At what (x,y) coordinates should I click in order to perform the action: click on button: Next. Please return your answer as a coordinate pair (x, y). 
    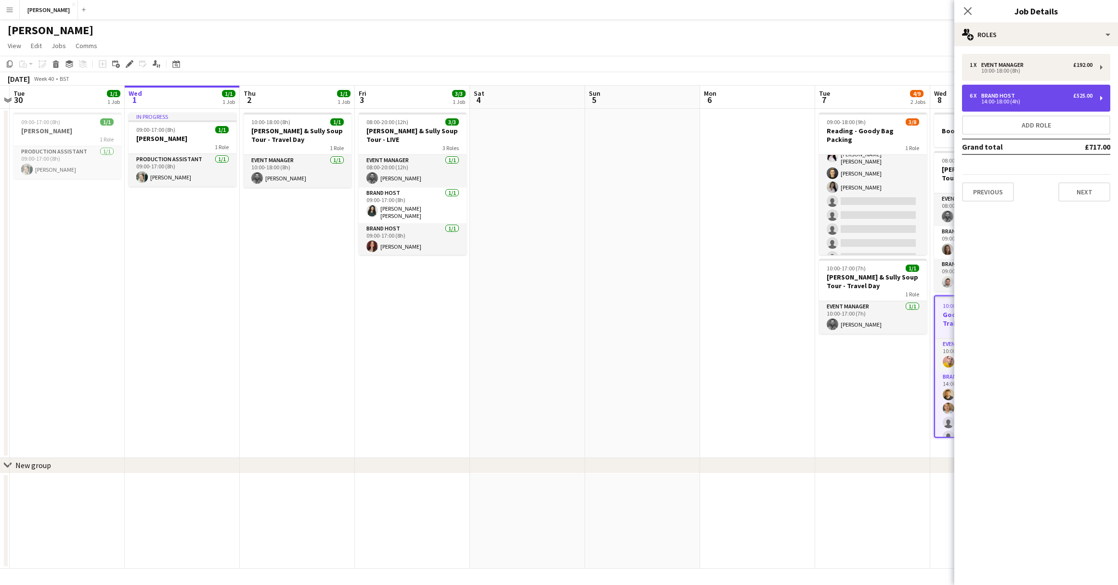
    Looking at the image, I should click on (1084, 192).